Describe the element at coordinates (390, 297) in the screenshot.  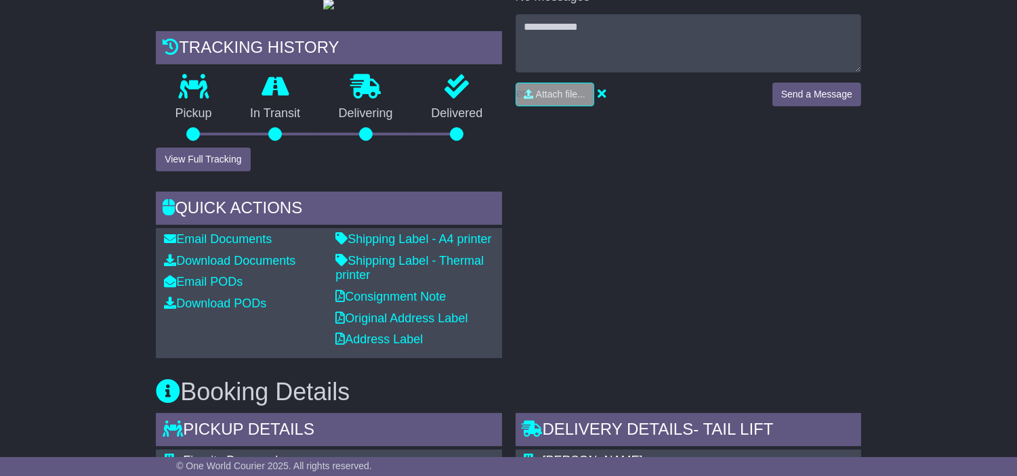
I see `a: Consignment Note` at that location.